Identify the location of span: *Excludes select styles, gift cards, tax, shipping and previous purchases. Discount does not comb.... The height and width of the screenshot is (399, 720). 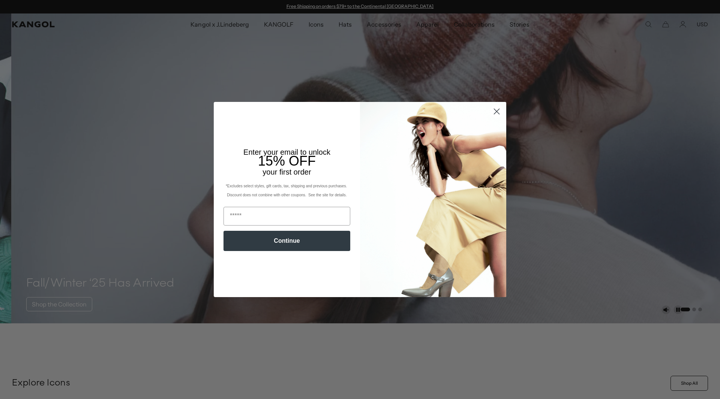
(287, 191).